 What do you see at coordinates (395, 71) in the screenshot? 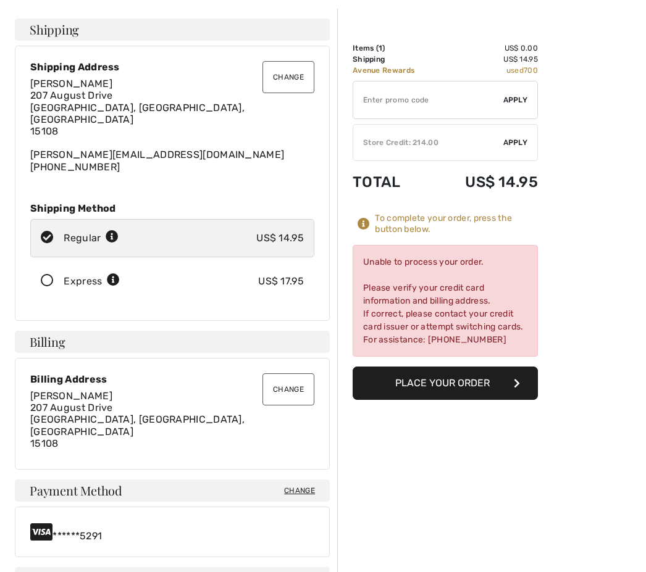
I see `td: Avenue Rewards` at bounding box center [395, 71].